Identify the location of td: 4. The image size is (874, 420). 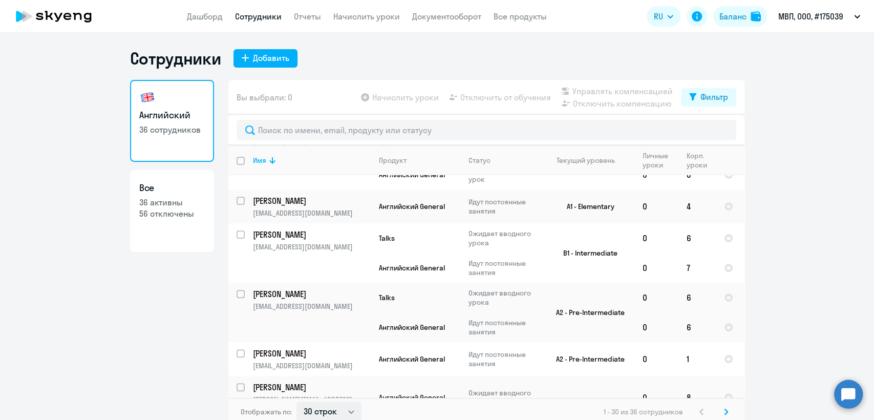
(697, 206).